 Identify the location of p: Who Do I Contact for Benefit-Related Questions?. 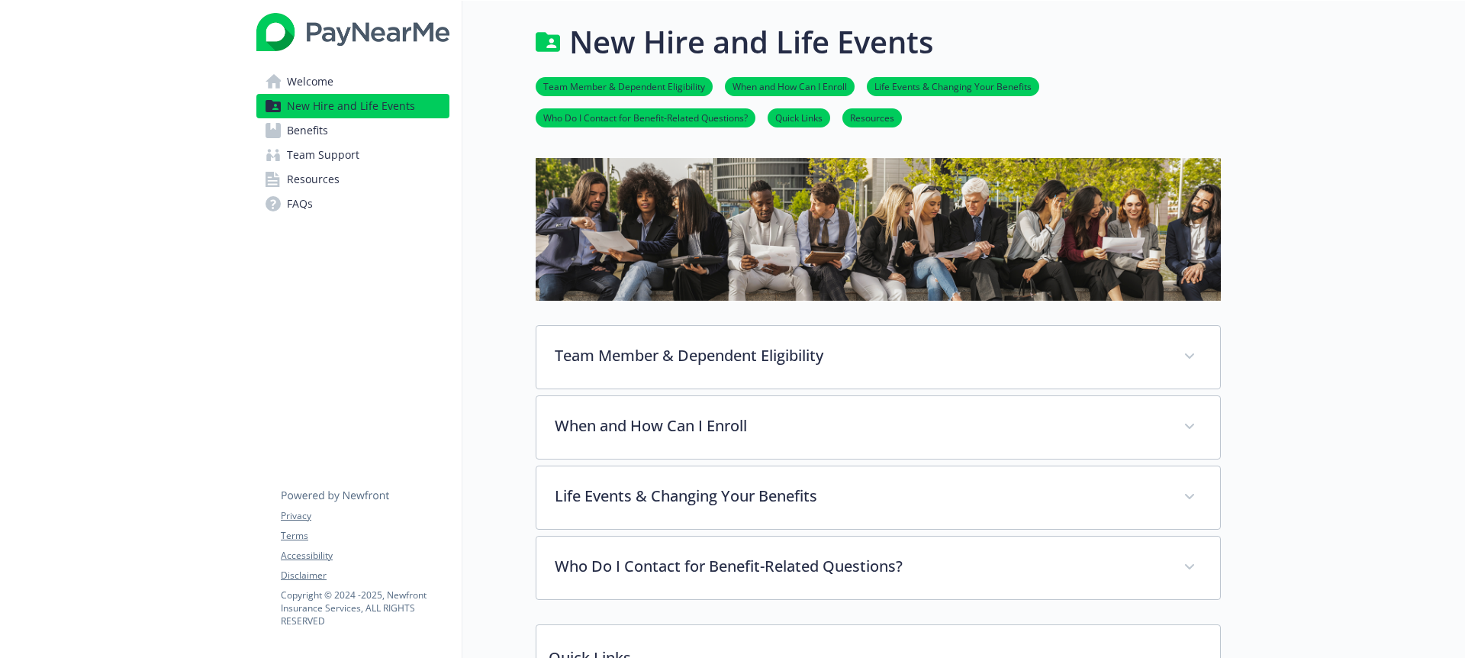
(860, 566).